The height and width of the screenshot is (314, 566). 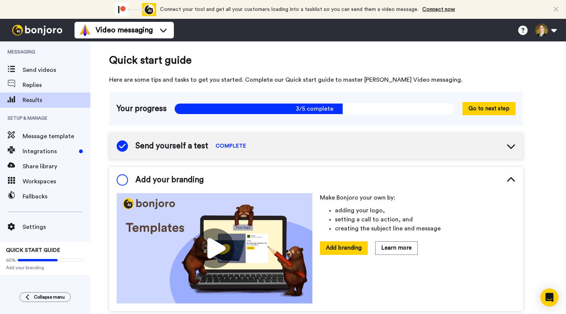 I want to click on span: Fallbacks, so click(x=56, y=196).